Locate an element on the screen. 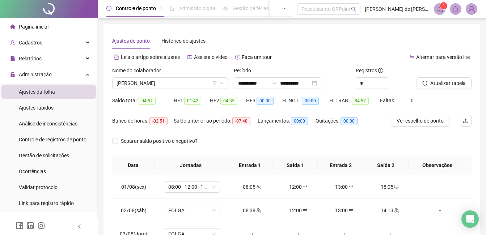 Image resolution: width=486 pixels, height=235 pixels. span: 04:57 is located at coordinates (147, 101).